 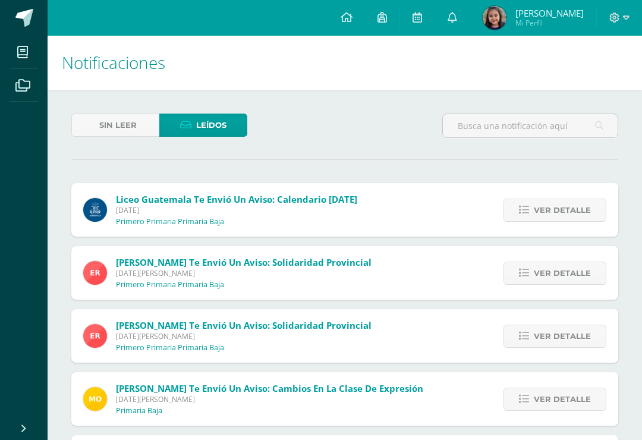 What do you see at coordinates (549, 23) in the screenshot?
I see `span: Mi Perfil` at bounding box center [549, 23].